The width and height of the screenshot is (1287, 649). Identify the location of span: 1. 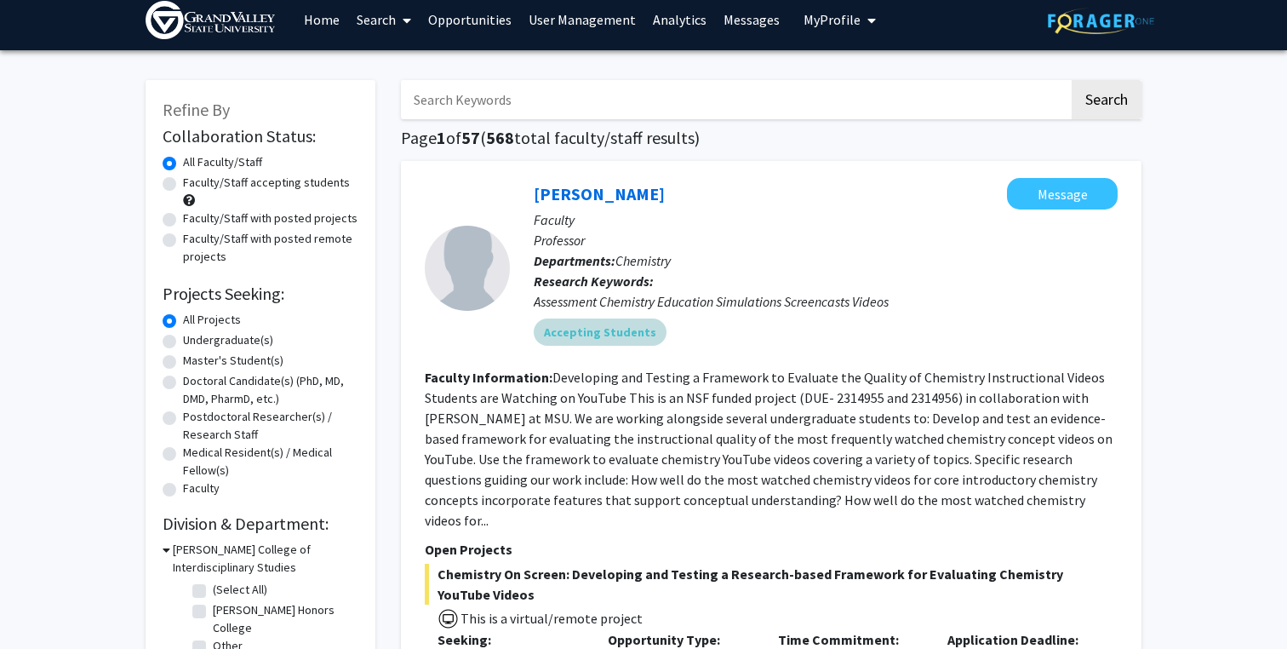
(441, 137).